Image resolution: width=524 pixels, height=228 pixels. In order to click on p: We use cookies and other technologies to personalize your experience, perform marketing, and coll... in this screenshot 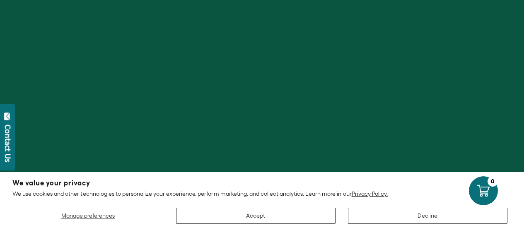, I will do `click(262, 194)`.